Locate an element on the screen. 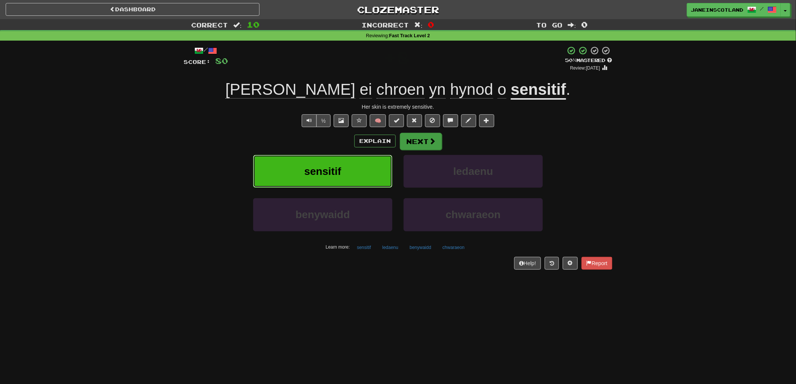 Image resolution: width=796 pixels, height=384 pixels. button: Help! is located at coordinates (527, 263).